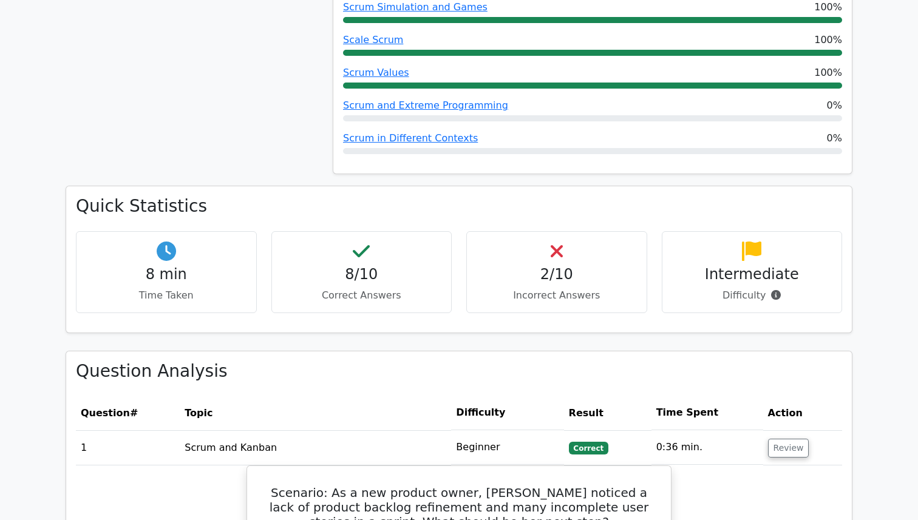  What do you see at coordinates (411, 138) in the screenshot?
I see `a: Scrum in Different Contexts` at bounding box center [411, 138].